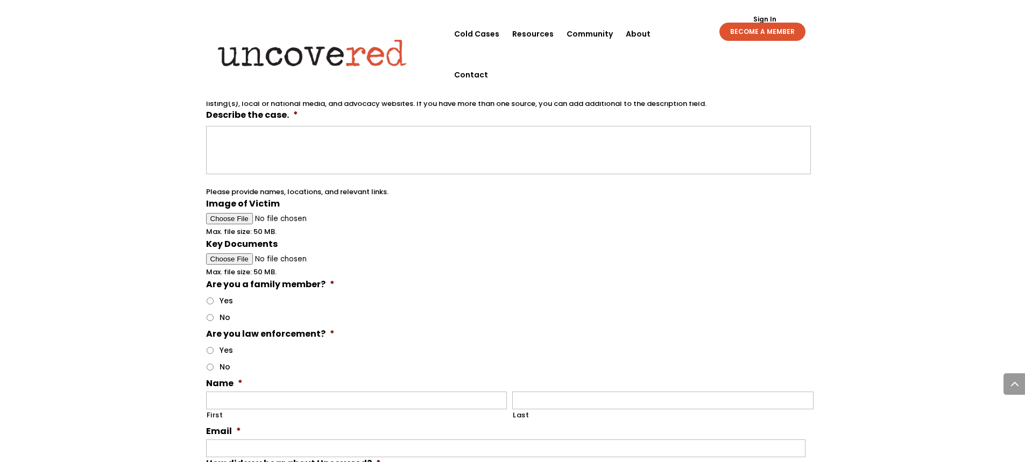 The image size is (1025, 462). Describe the element at coordinates (224, 384) in the screenshot. I see `label: Name` at that location.